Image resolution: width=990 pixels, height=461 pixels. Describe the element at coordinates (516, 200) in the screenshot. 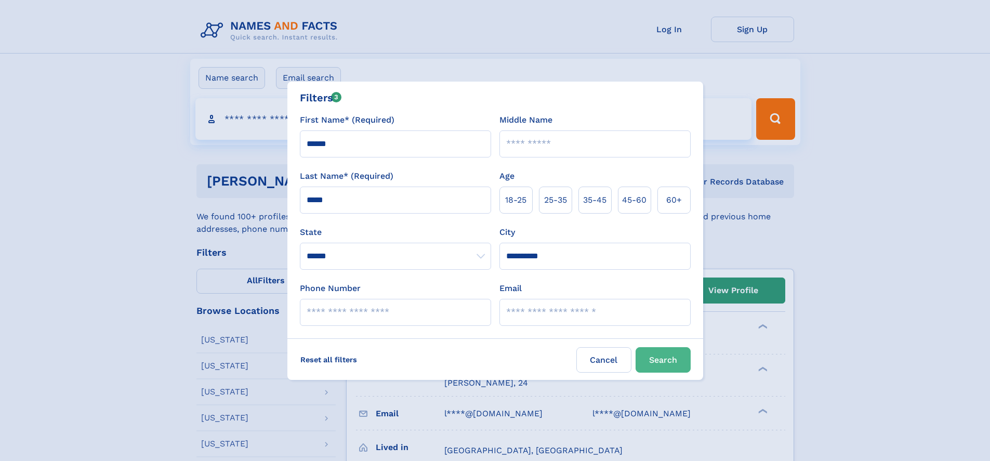

I see `span: 18‑25` at that location.